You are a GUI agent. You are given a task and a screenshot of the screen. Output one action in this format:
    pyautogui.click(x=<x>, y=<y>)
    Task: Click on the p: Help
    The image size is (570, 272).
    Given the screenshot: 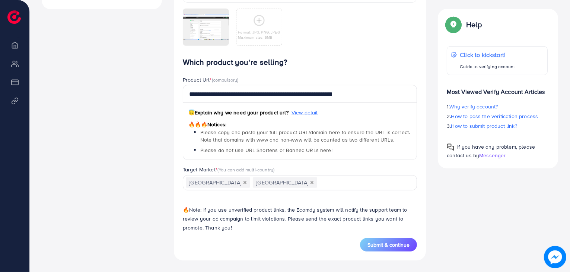 What is the action you would take?
    pyautogui.click(x=474, y=25)
    